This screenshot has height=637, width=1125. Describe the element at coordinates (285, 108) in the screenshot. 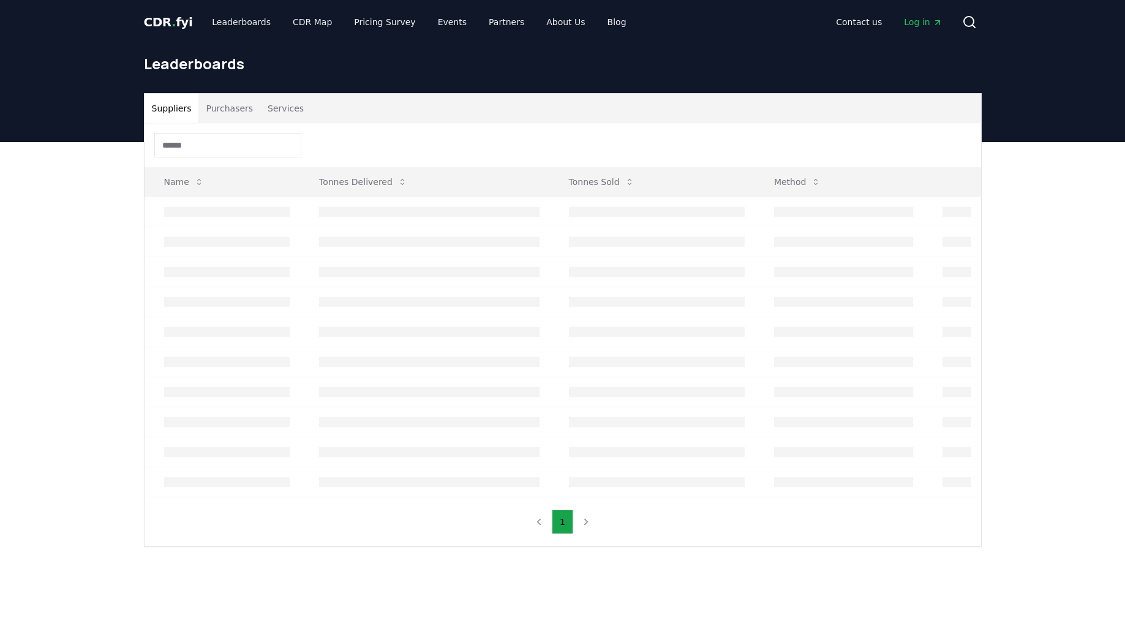

I see `button: Services` at that location.